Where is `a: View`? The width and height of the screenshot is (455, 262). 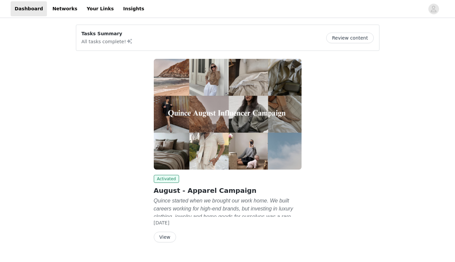
a: View is located at coordinates (165, 237).